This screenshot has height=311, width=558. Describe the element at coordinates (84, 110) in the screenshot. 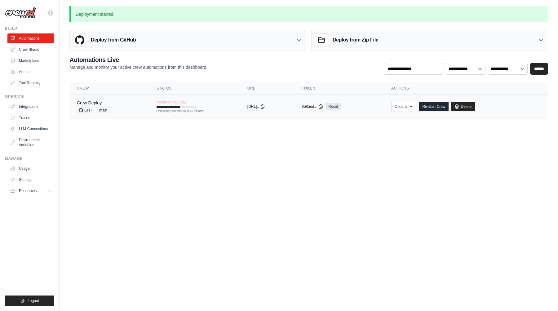

I see `span: GH` at that location.